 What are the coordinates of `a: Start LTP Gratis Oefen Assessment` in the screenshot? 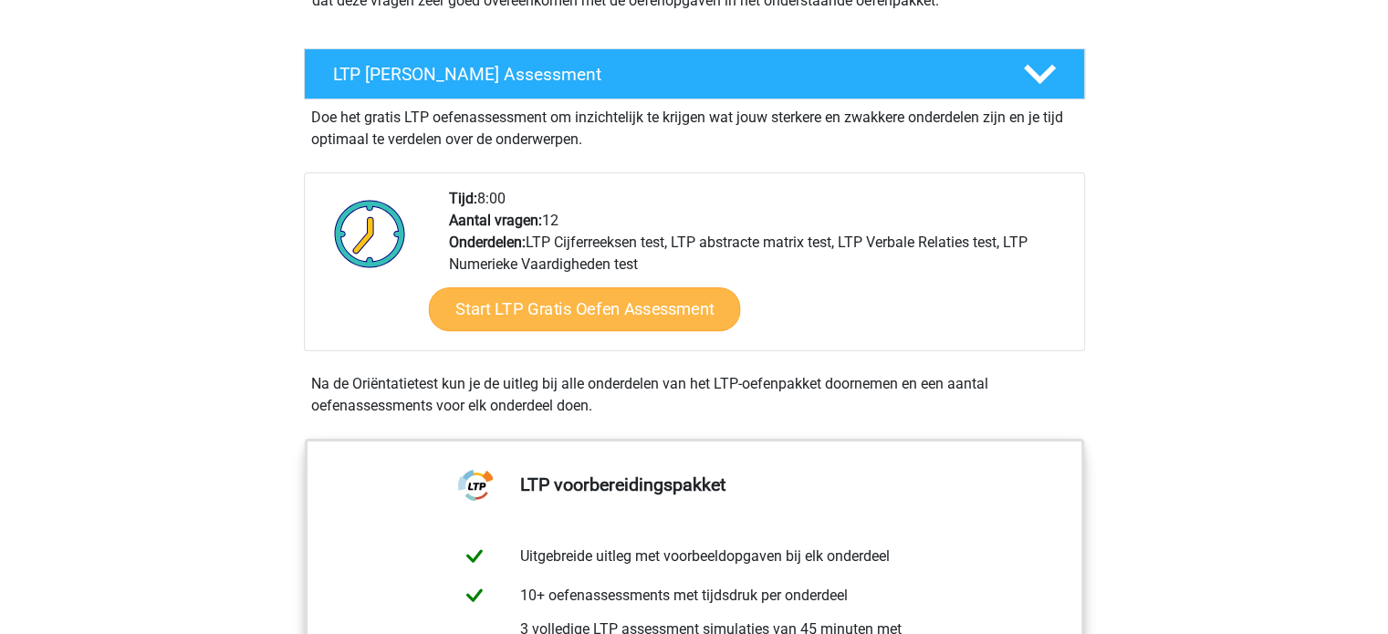 It's located at (584, 309).